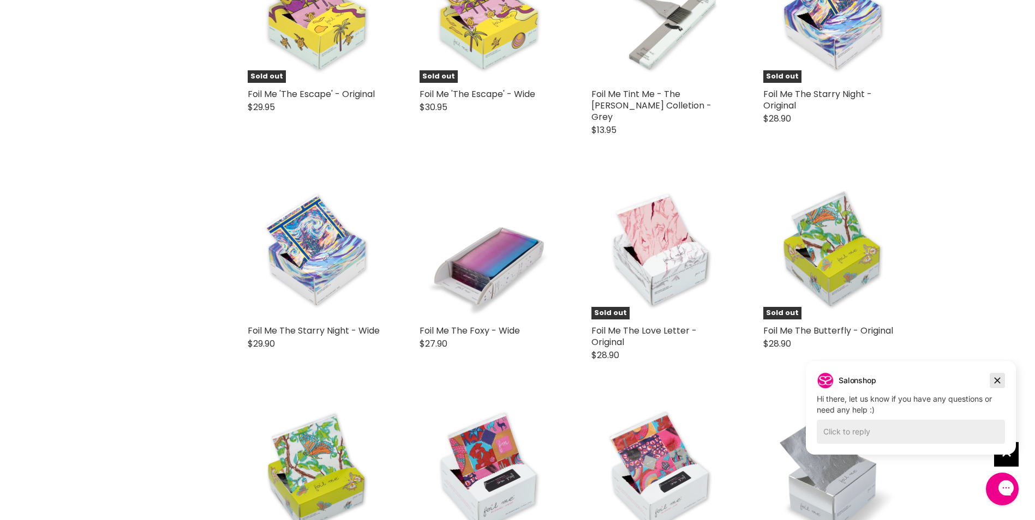  I want to click on h3: Salonshop, so click(59, 21).